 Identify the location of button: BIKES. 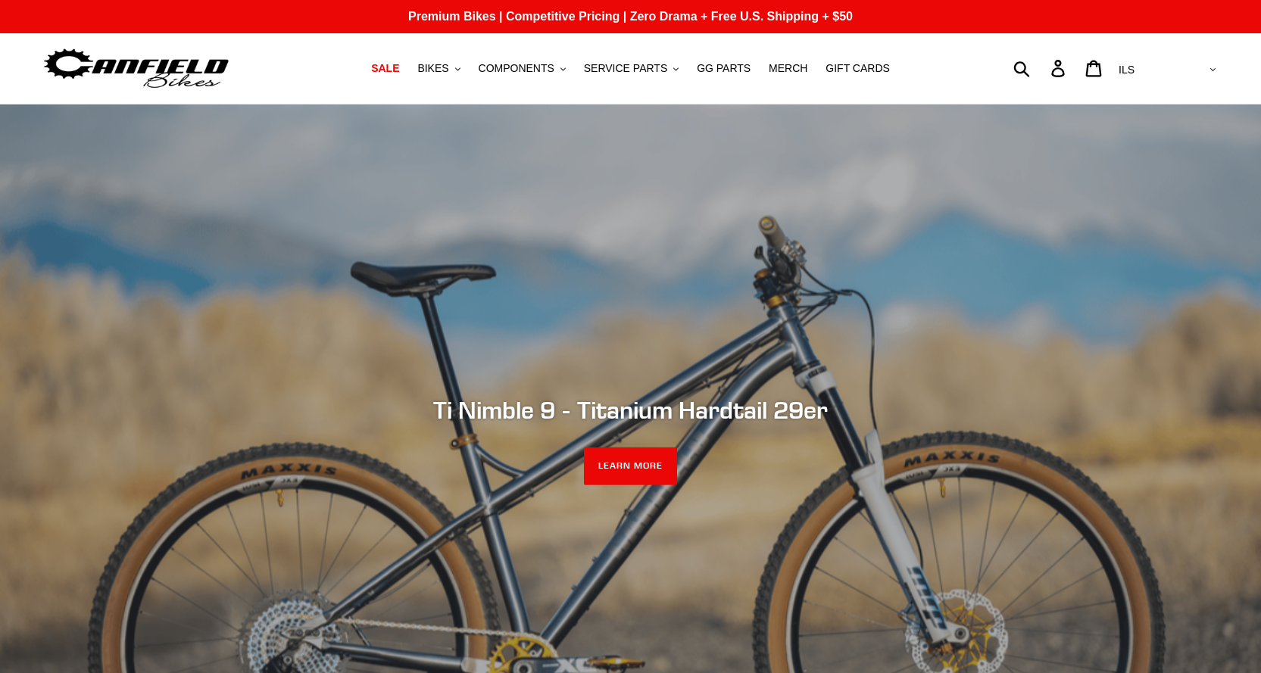
(438, 68).